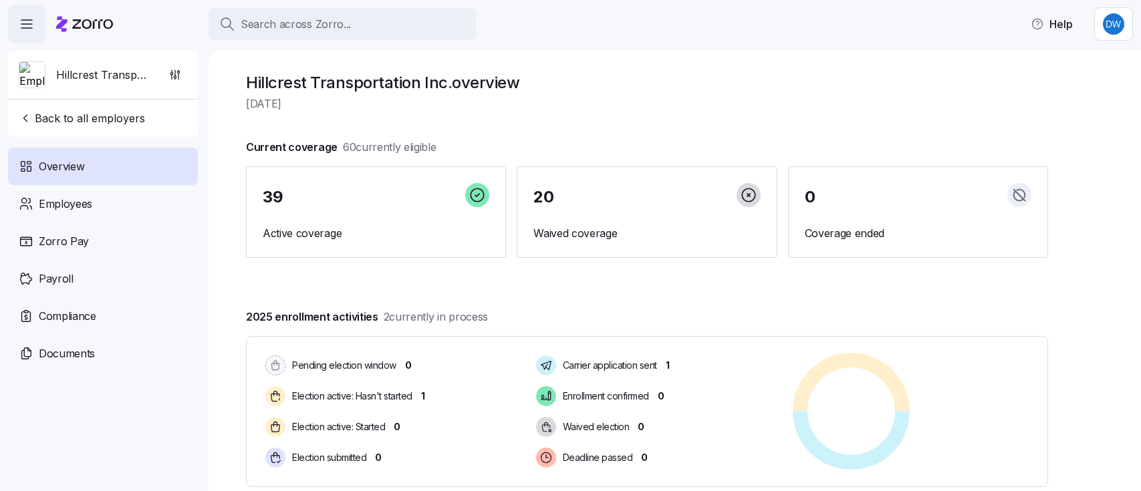  I want to click on span: 60 currently eligible, so click(390, 147).